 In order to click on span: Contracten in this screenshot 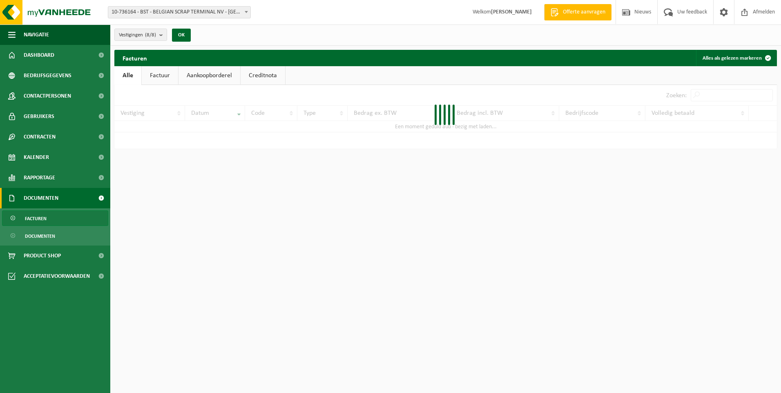, I will do `click(40, 137)`.